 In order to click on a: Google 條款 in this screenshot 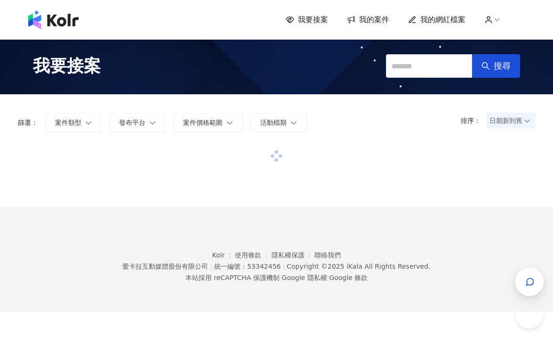, I will do `click(348, 277)`.